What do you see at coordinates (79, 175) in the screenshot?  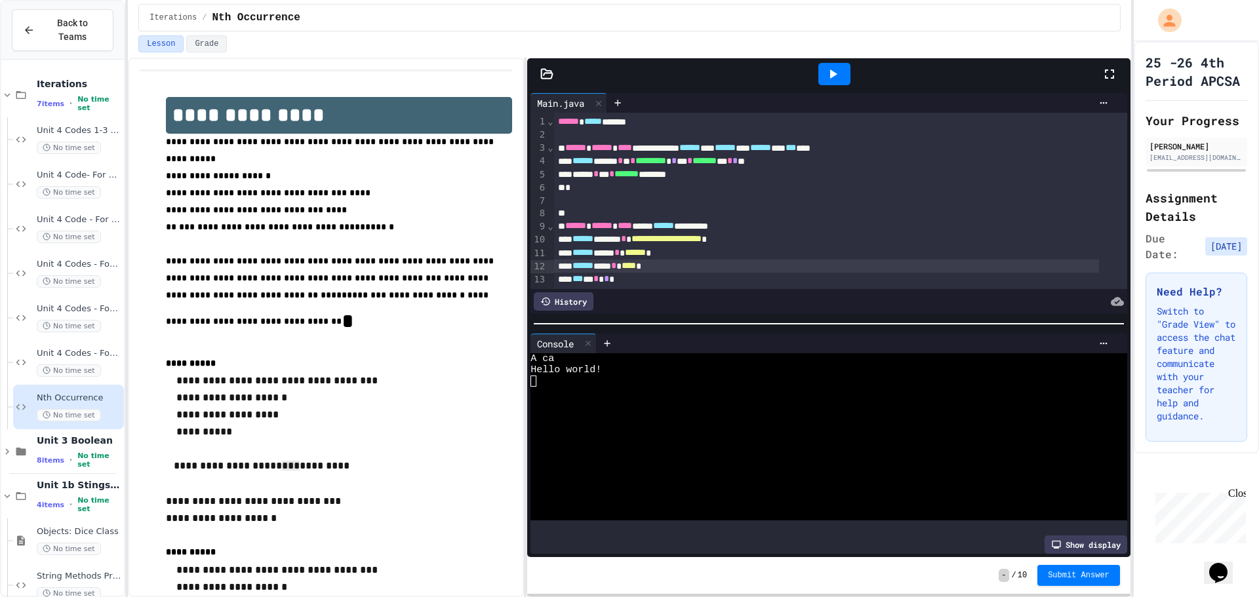 I see `span: Unit 4 Code- For Loops 1` at bounding box center [79, 175].